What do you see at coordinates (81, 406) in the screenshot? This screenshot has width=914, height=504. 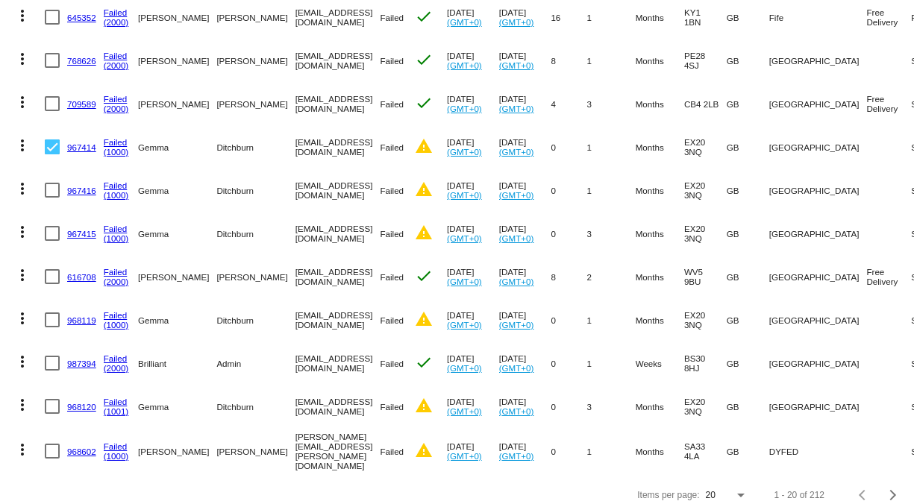 I see `a: 968120` at bounding box center [81, 406].